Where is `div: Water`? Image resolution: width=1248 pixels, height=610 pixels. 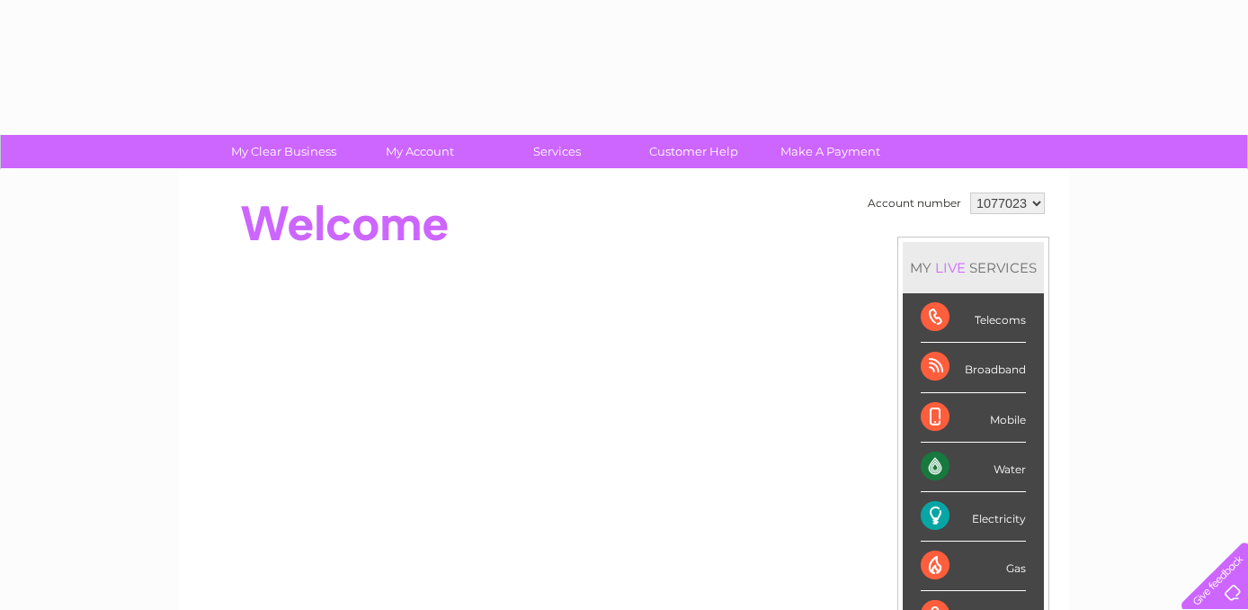
div: Water is located at coordinates (973, 467).